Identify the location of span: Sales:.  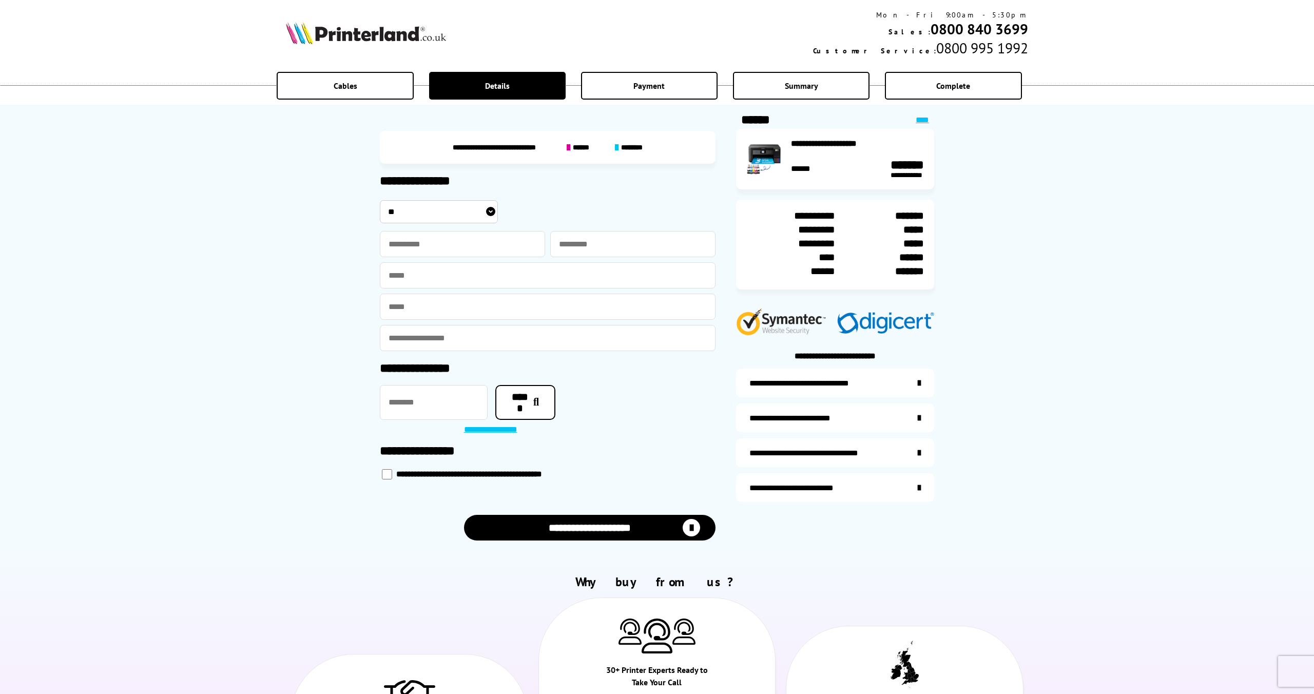
(910, 32).